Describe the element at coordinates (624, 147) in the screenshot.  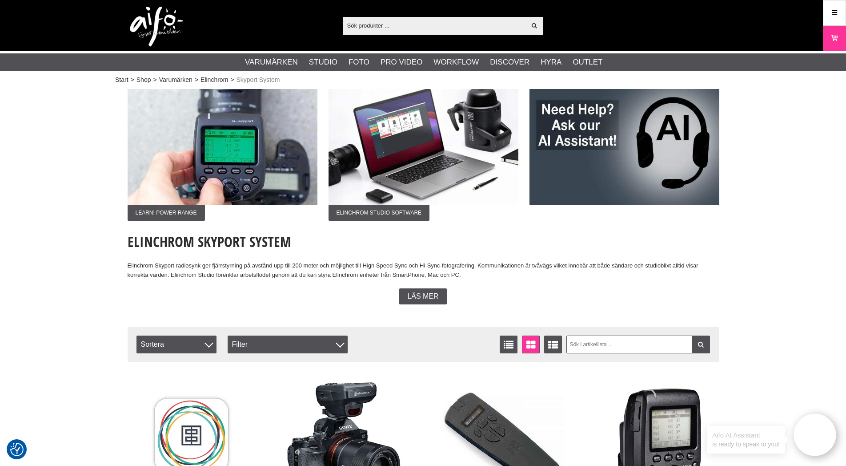
I see `img: Annons:009 ban-elin-AIelin-eng.jpg` at that location.